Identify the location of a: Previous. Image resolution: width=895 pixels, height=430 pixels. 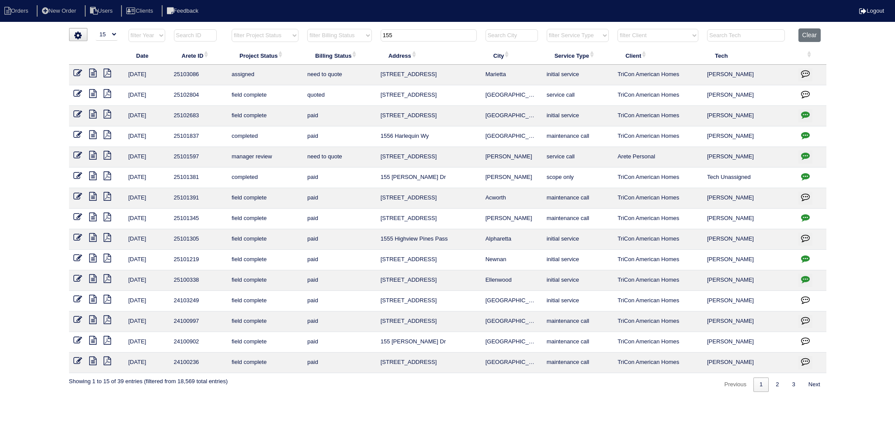
(735, 384).